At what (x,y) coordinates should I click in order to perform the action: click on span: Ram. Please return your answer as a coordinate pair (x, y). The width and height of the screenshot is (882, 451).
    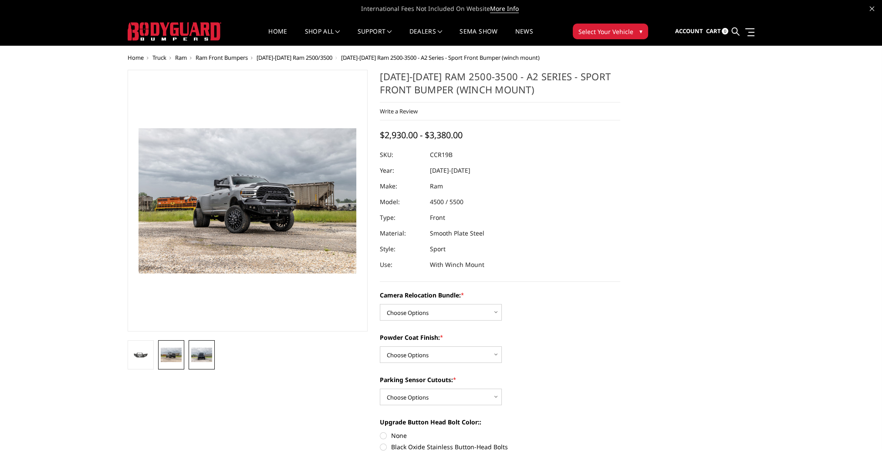
    Looking at the image, I should click on (181, 58).